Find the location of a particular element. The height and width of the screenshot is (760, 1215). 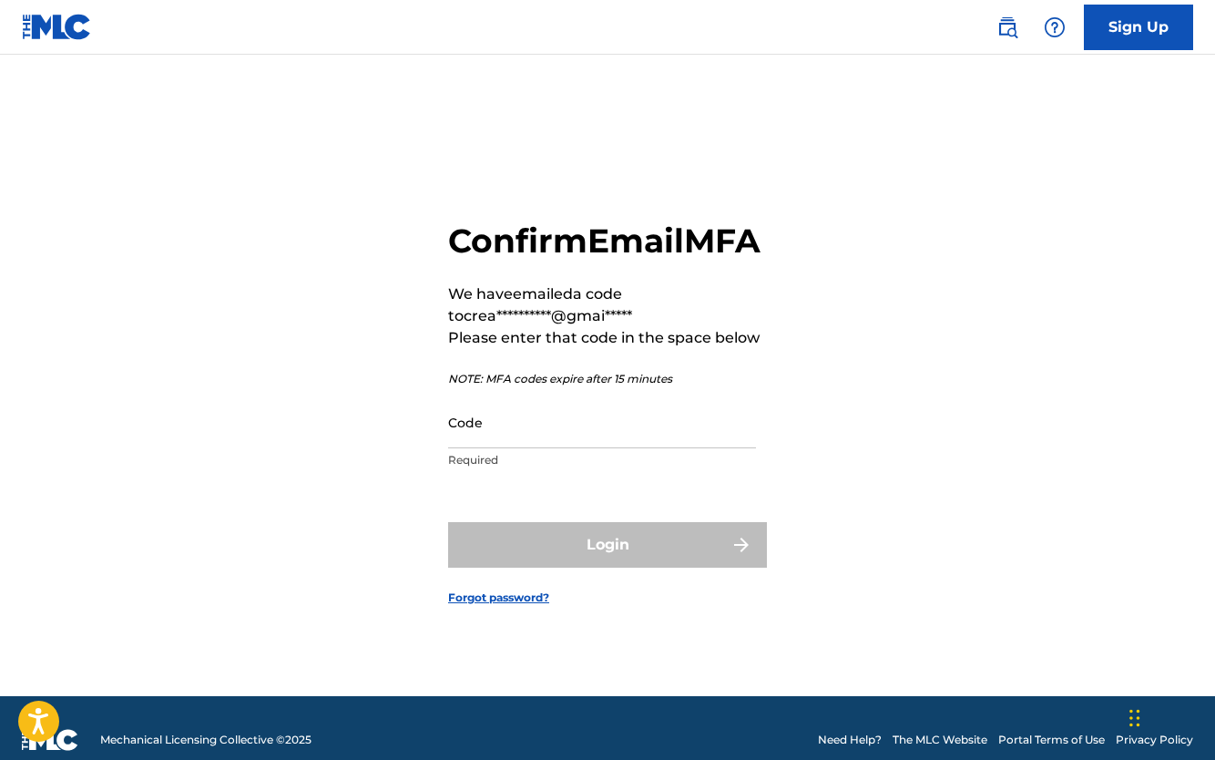

img: search is located at coordinates (1007, 27).